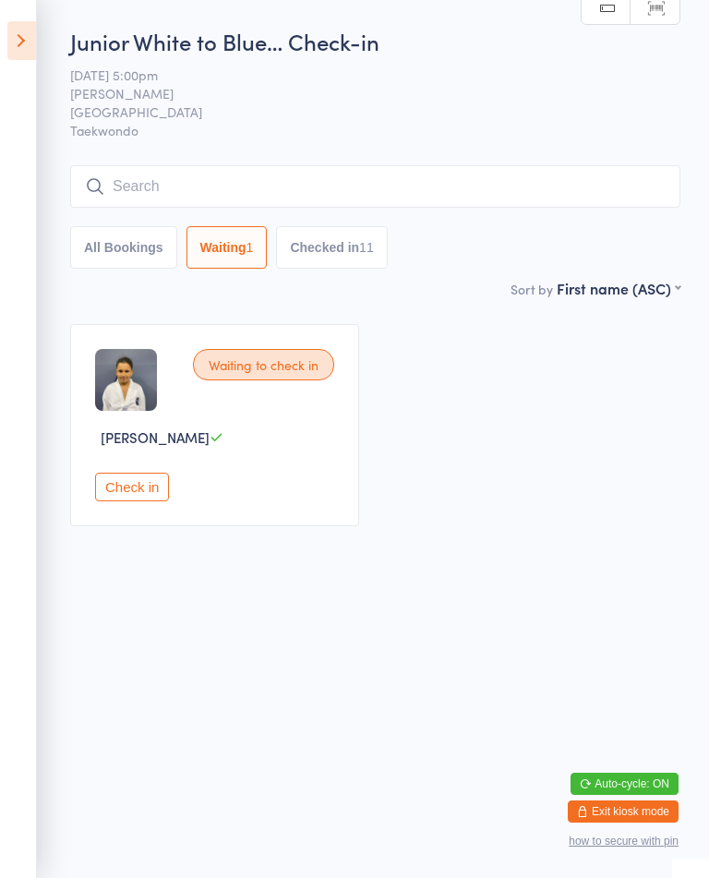 This screenshot has width=709, height=878. I want to click on input: Search, so click(375, 187).